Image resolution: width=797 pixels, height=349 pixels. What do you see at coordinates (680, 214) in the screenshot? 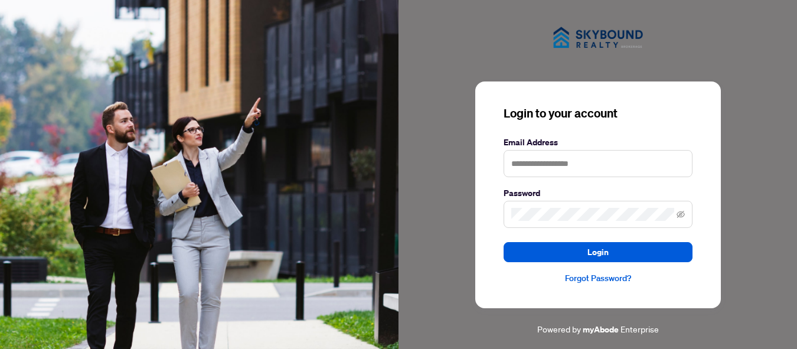
I see `span: eye-invisible` at bounding box center [680, 214].